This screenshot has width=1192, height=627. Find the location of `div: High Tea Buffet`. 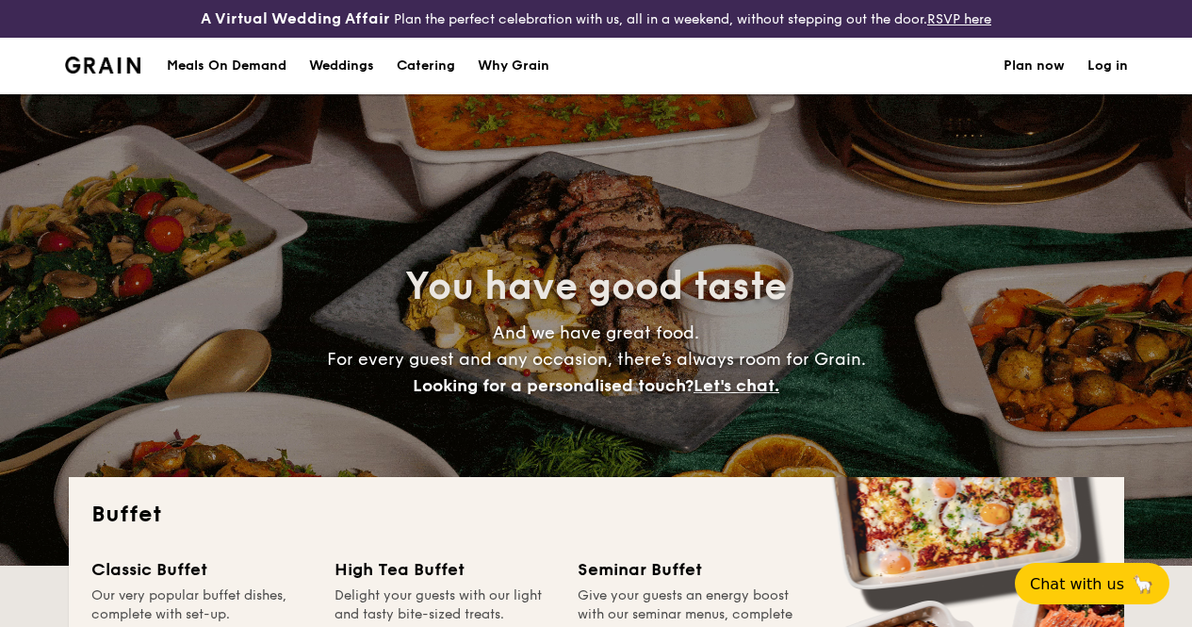

div: High Tea Buffet is located at coordinates (445, 569).